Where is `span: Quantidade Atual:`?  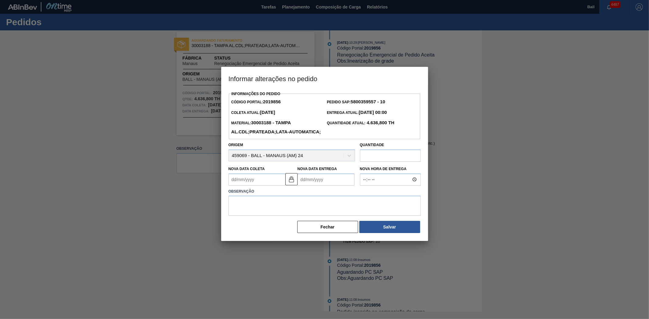 span: Quantidade Atual: is located at coordinates (361, 123).